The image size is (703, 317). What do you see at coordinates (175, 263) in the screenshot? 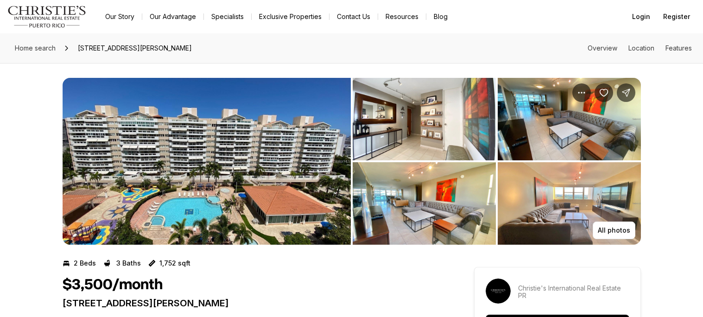
I see `p: 1,752 sqft` at bounding box center [175, 263].